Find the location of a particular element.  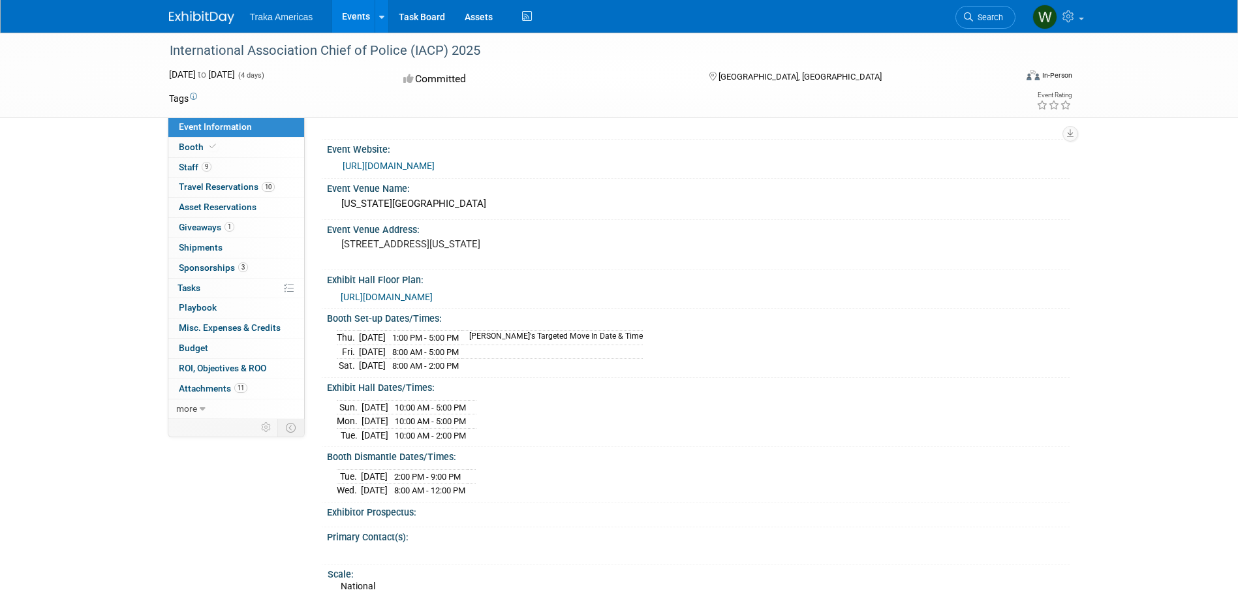

span: National is located at coordinates (358, 586).